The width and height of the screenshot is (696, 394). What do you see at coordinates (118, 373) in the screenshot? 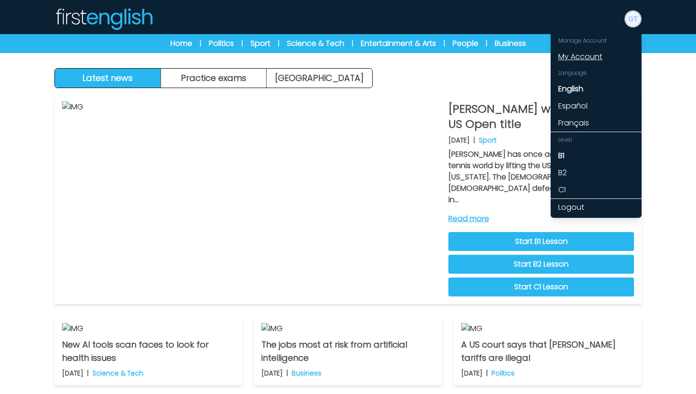
I see `p: Science & Tech` at bounding box center [118, 373].